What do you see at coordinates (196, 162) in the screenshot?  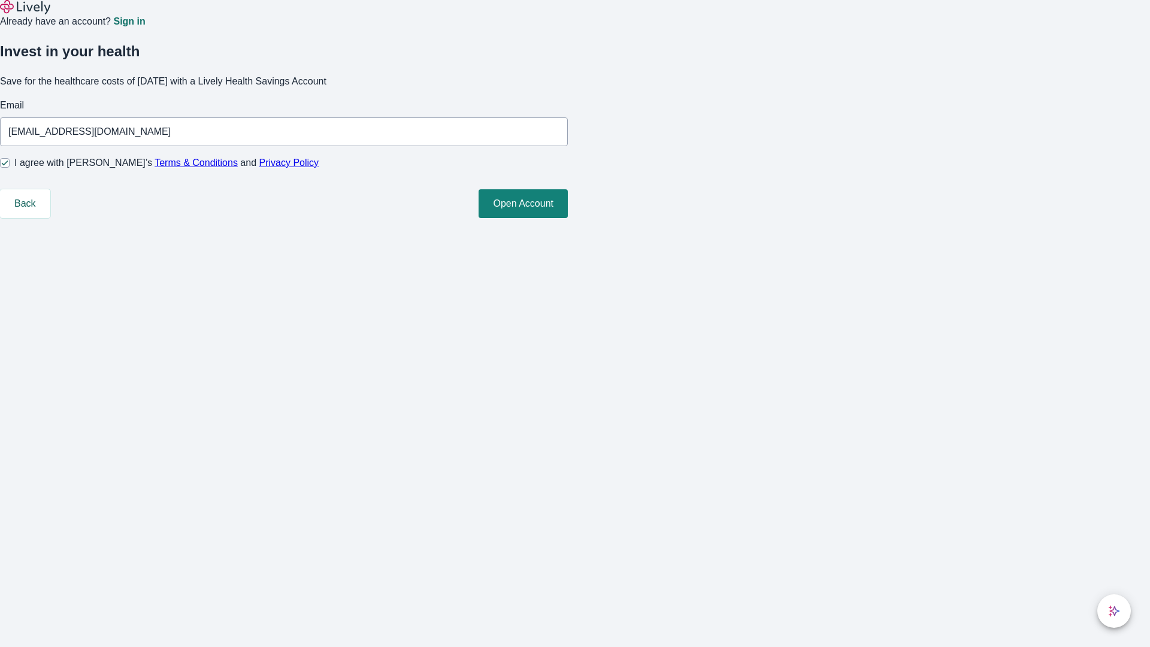 I see `a: Terms & Conditions` at bounding box center [196, 162].